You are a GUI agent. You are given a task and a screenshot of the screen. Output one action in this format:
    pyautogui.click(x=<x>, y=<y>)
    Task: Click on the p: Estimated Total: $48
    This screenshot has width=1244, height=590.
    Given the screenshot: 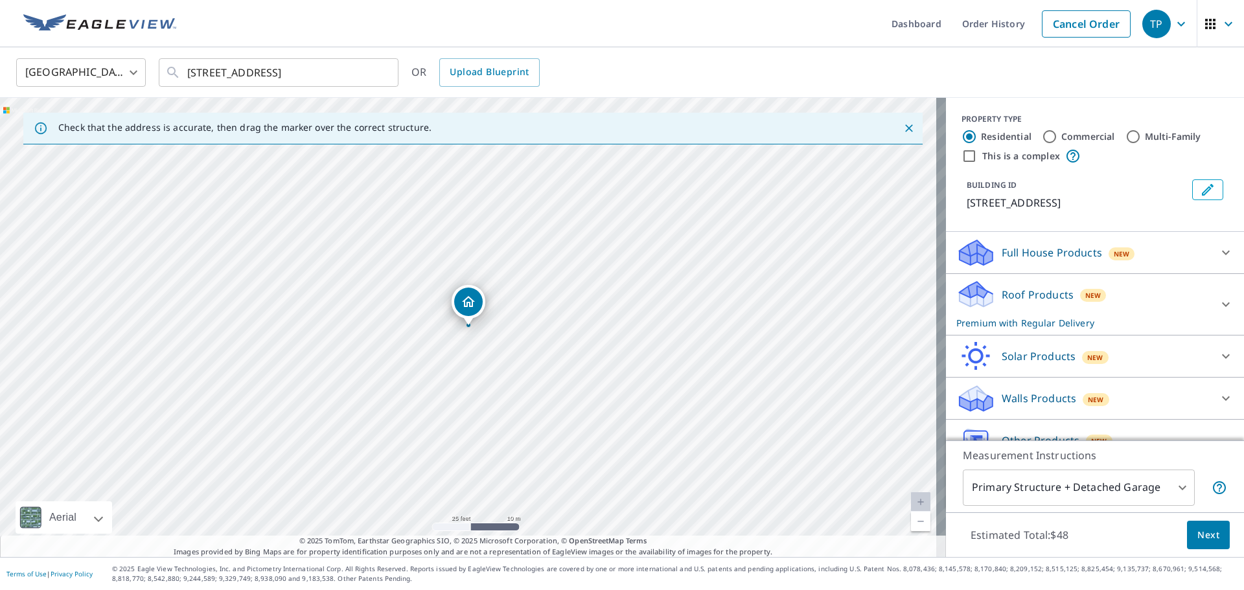 What is the action you would take?
    pyautogui.click(x=1019, y=535)
    